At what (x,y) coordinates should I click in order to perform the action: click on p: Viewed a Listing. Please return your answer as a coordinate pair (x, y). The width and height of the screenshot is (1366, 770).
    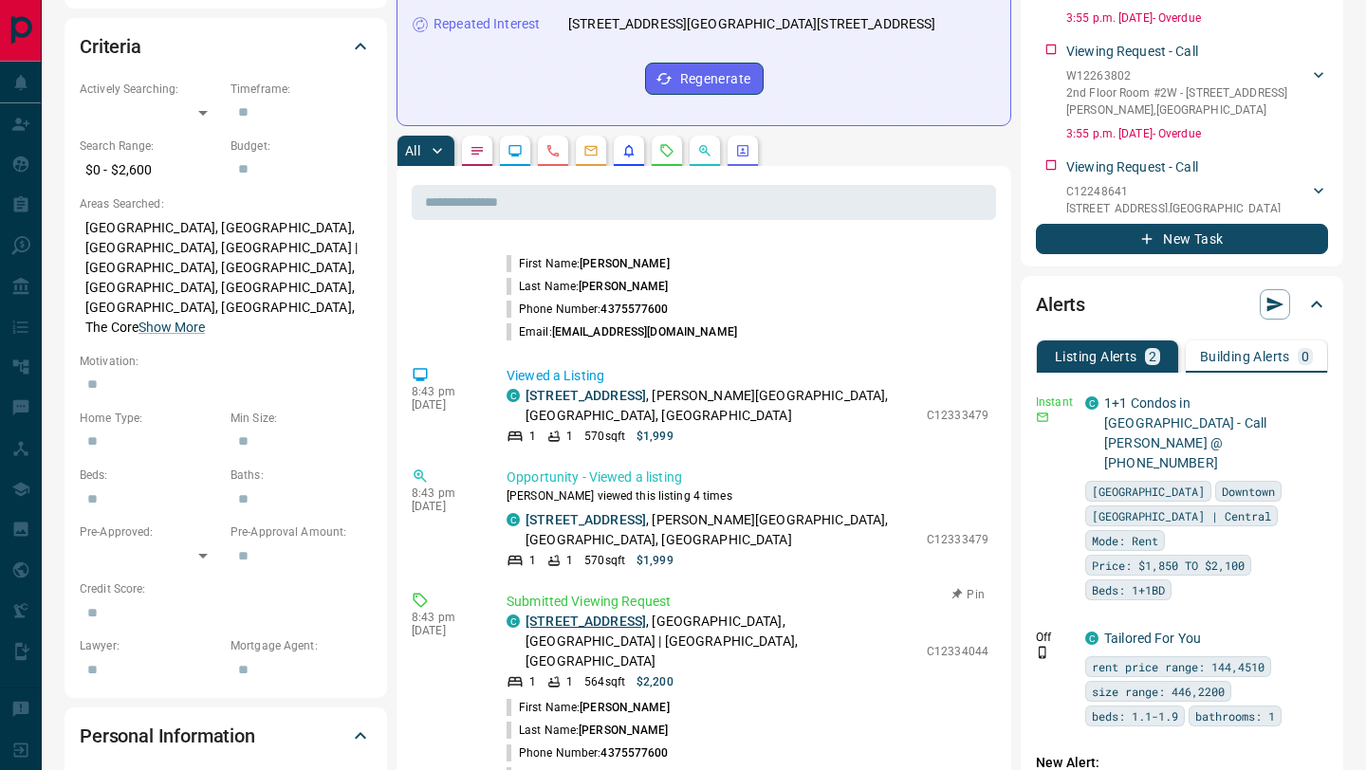
    Looking at the image, I should click on (748, 376).